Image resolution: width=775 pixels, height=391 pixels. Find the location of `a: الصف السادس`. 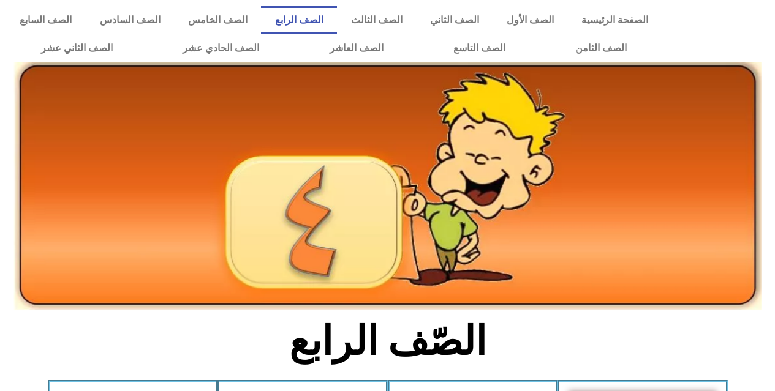

a: الصف السادس is located at coordinates (130, 20).